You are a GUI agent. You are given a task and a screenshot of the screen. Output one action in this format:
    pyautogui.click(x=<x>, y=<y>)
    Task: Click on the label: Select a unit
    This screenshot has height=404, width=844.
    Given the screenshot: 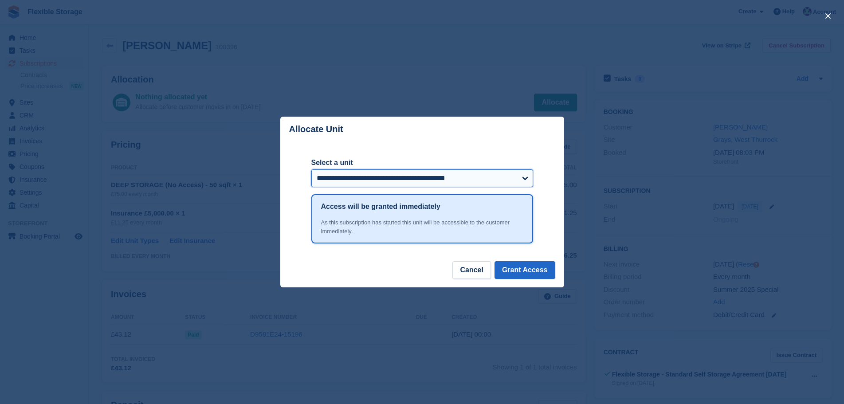 What is the action you would take?
    pyautogui.click(x=422, y=163)
    